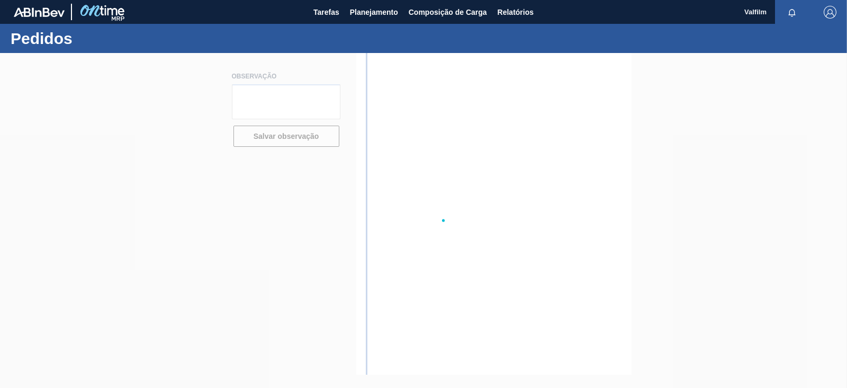 This screenshot has height=388, width=847. What do you see at coordinates (39, 12) in the screenshot?
I see `img: TNhmsLtSVTkK8tSr43FrP2fwEKptu5GPRR3wAAAABJRU5ErkJggg==` at bounding box center [39, 12].